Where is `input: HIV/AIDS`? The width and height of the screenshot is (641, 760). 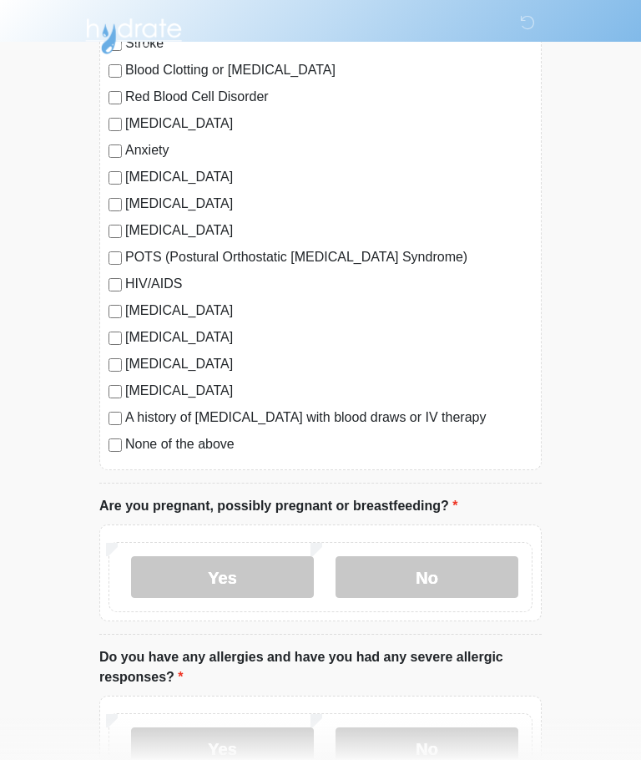 input: HIV/AIDS is located at coordinates (115, 285).